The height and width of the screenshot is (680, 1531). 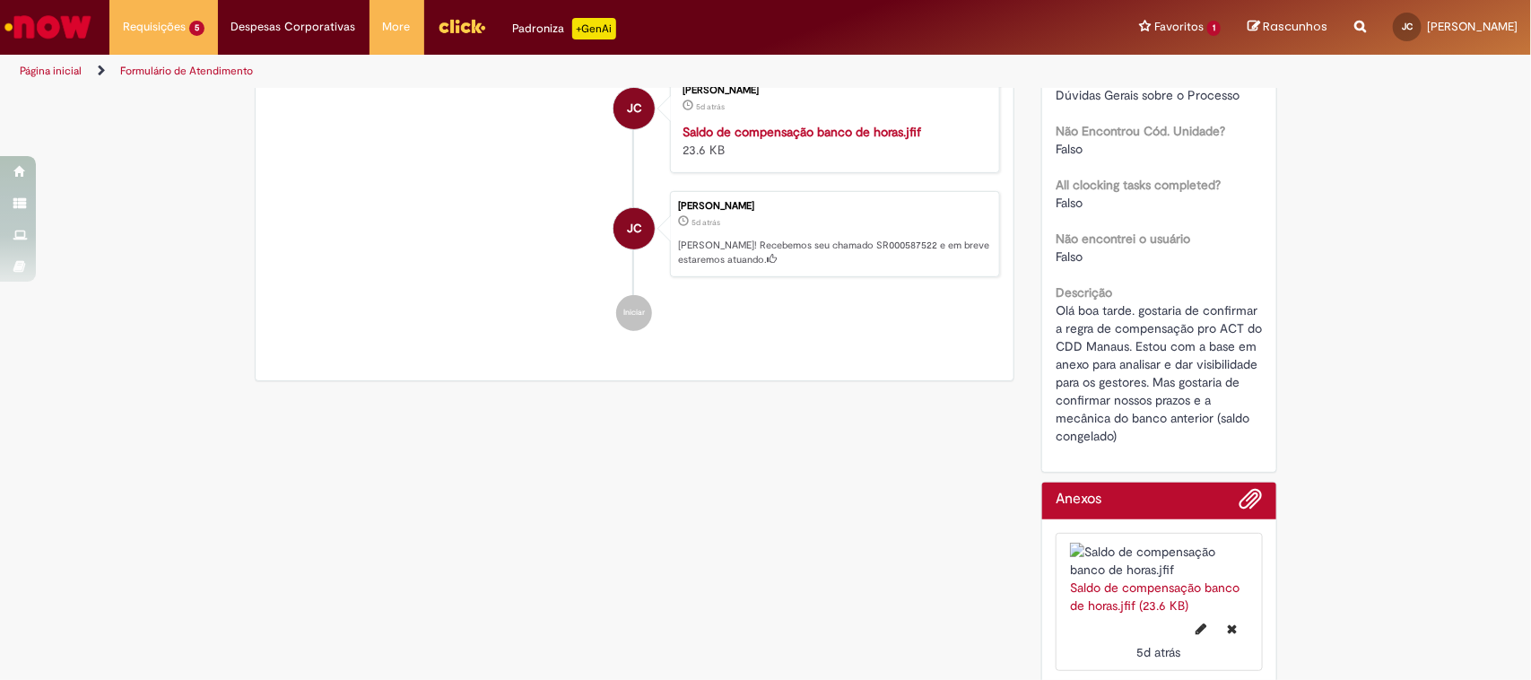 What do you see at coordinates (831, 141) in the screenshot?
I see `div: 23.6 KB` at bounding box center [831, 141].